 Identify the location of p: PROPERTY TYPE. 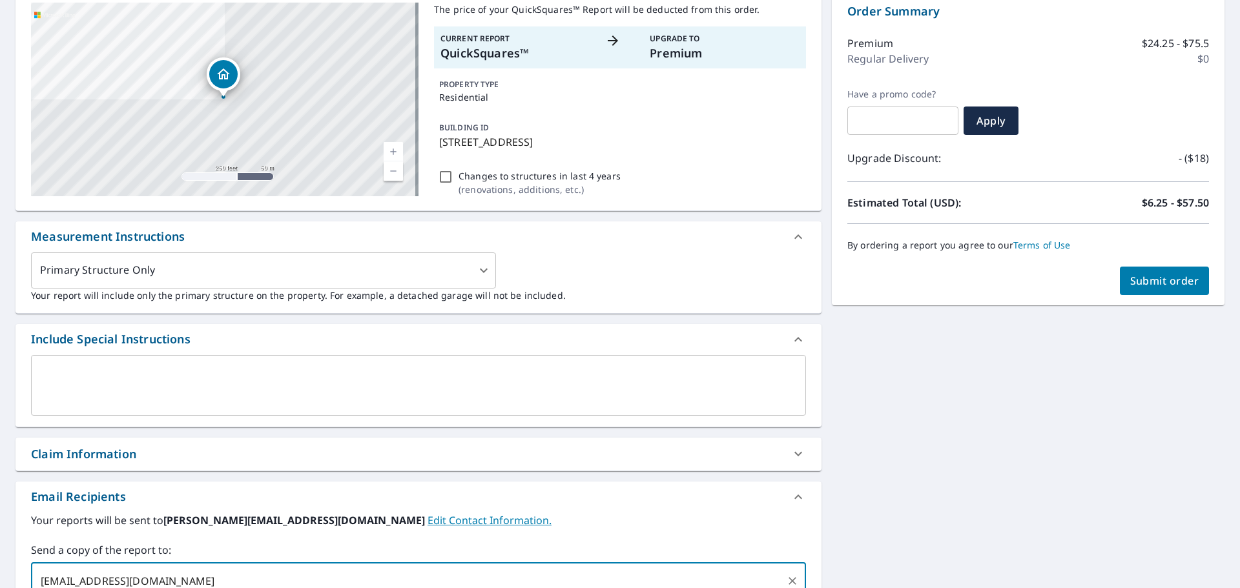
(620, 85).